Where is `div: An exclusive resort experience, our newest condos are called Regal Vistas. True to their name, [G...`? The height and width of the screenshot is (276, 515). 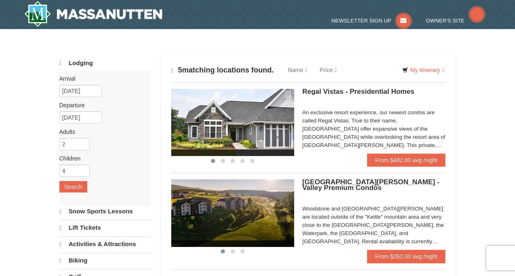
div: An exclusive resort experience, our newest condos are called Regal Vistas. True to their name, [G... is located at coordinates (374, 129).